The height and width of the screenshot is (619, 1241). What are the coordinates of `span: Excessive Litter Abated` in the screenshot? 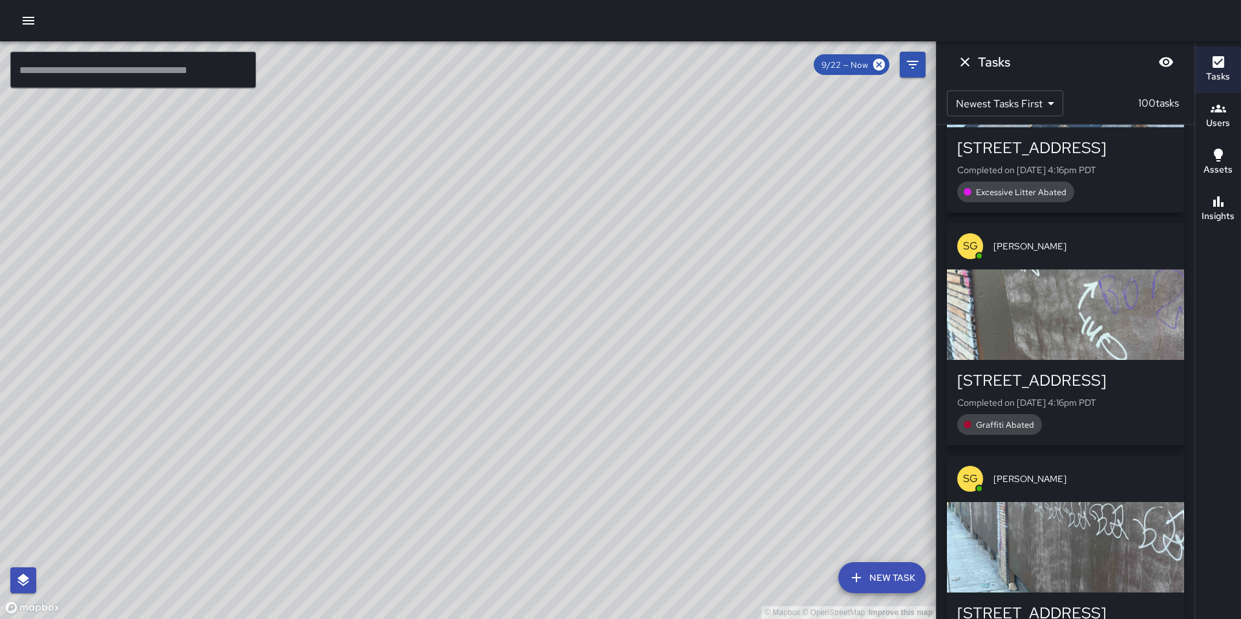 It's located at (1021, 192).